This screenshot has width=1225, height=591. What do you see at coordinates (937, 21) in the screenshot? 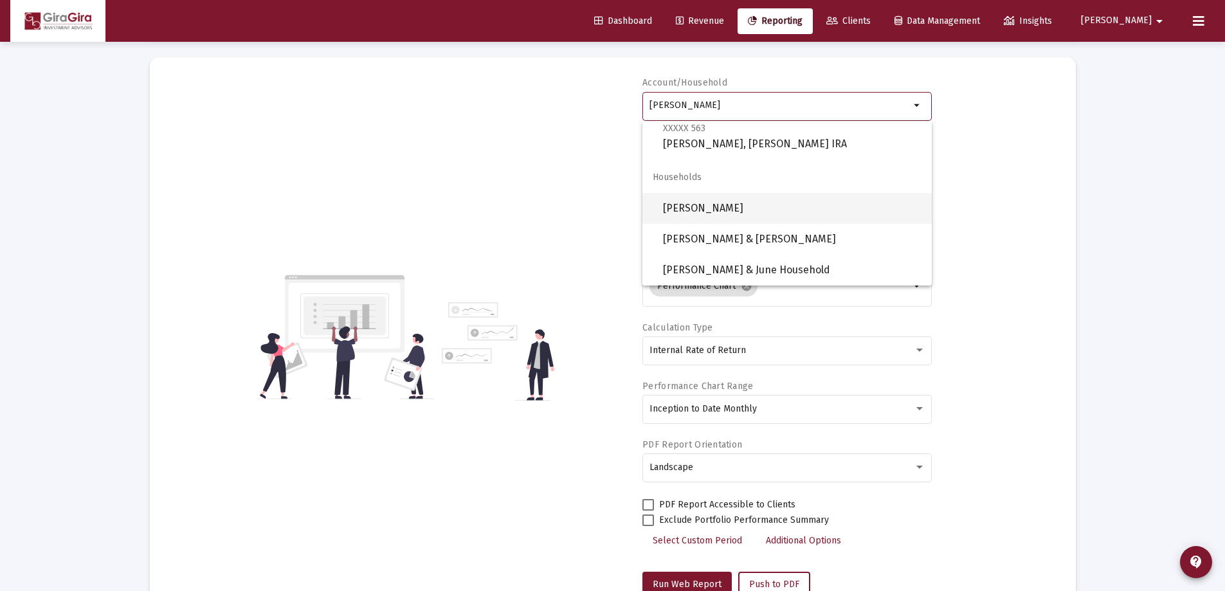
I see `a: Data Management` at bounding box center [937, 21].